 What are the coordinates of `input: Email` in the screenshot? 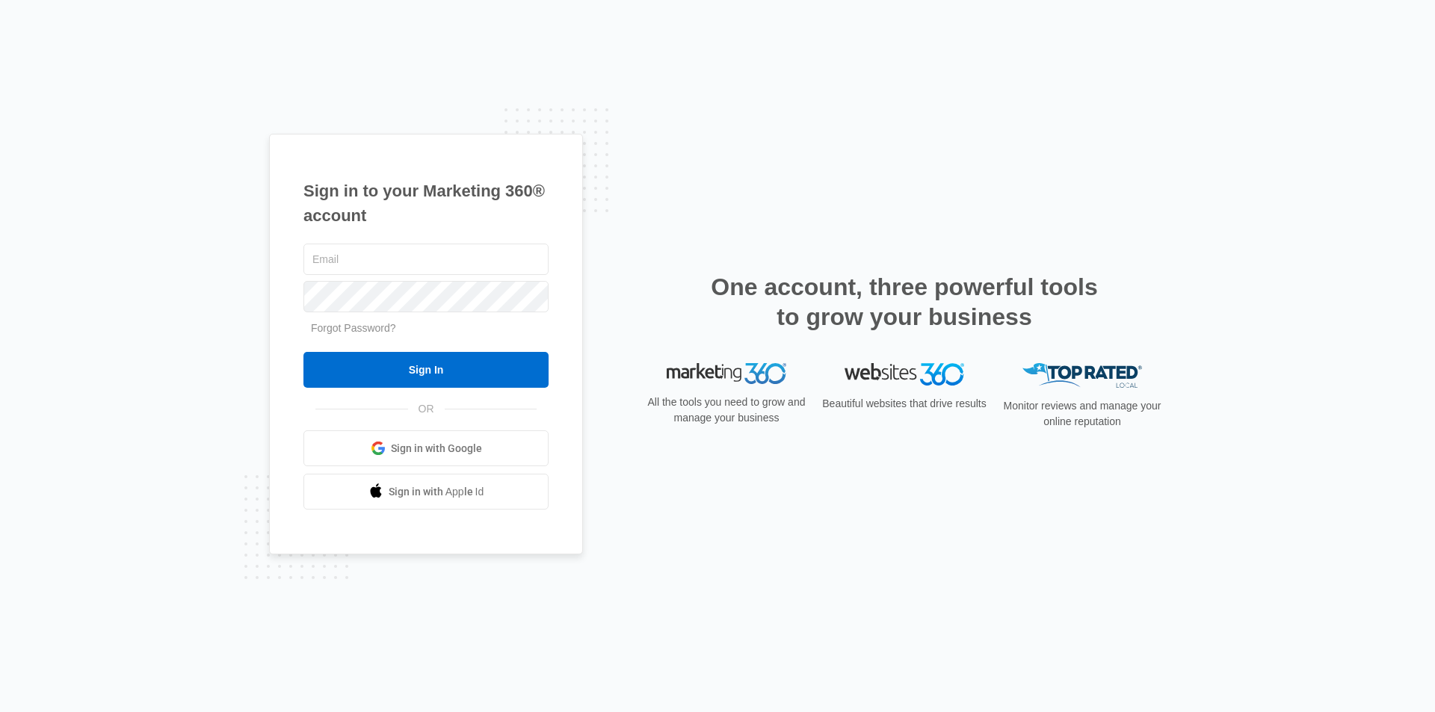 It's located at (426, 259).